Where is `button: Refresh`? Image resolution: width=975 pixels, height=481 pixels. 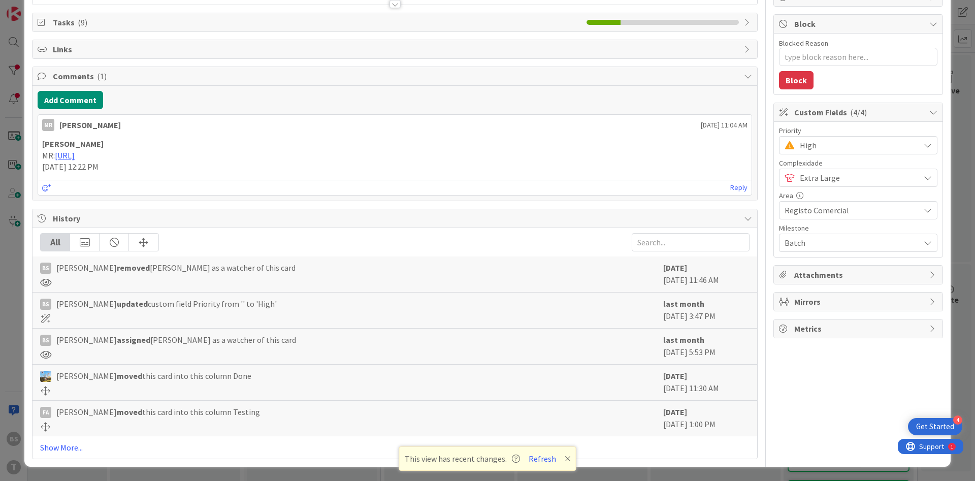 button: Refresh is located at coordinates (542, 458).